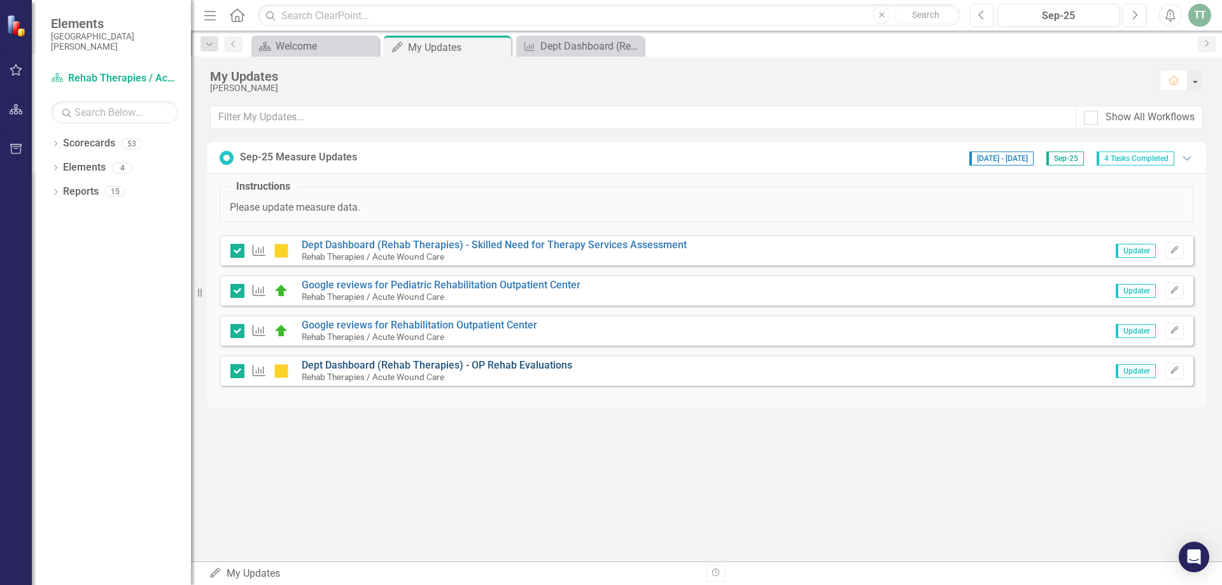 Image resolution: width=1222 pixels, height=585 pixels. What do you see at coordinates (115, 78) in the screenshot?
I see `a: Rehab Therapies / Acute Wound Care` at bounding box center [115, 78].